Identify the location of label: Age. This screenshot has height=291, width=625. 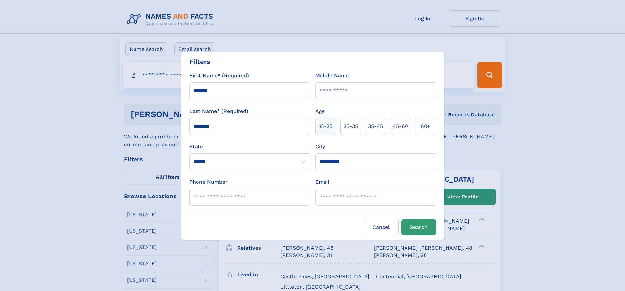
(320, 111).